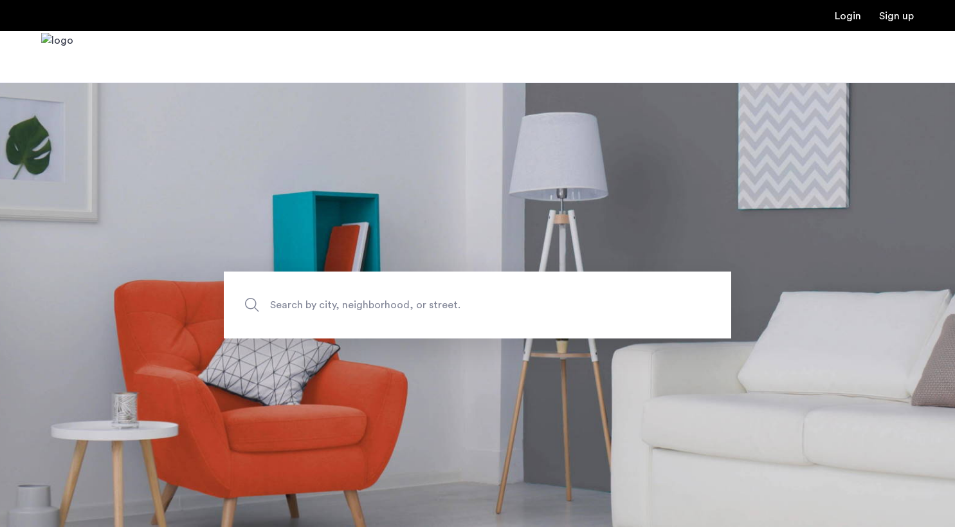 This screenshot has width=955, height=527. Describe the element at coordinates (448, 304) in the screenshot. I see `span: Search by city, neighborhood, or street.` at that location.